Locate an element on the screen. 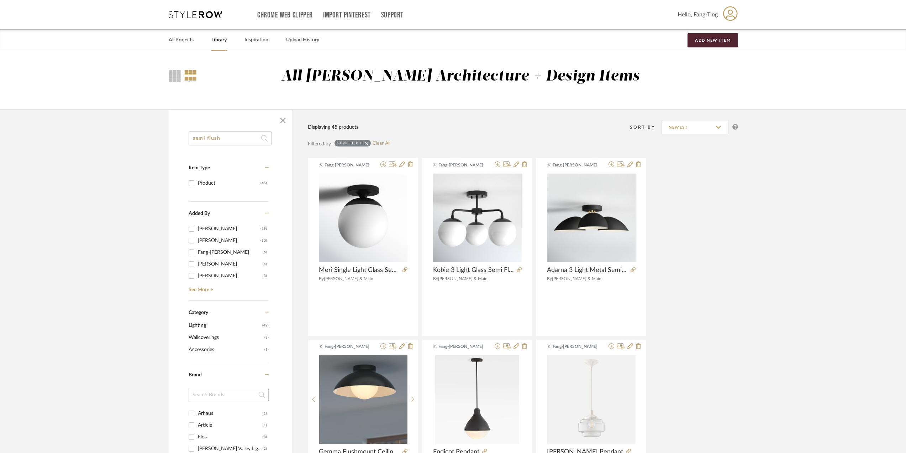 Image resolution: width=906 pixels, height=453 pixels. span: Lighting is located at coordinates (225, 325).